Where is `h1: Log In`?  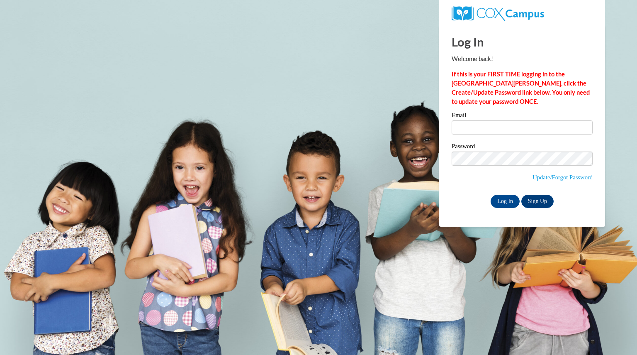
h1: Log In is located at coordinates (522, 41).